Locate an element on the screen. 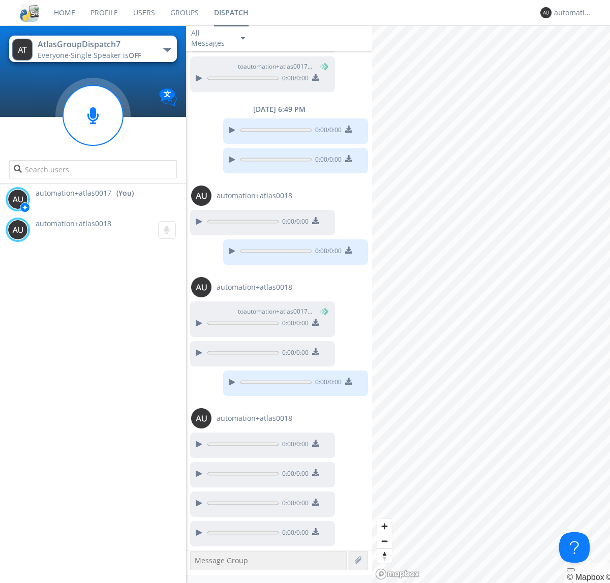 This screenshot has width=610, height=583. span: Zoom in is located at coordinates (384, 526).